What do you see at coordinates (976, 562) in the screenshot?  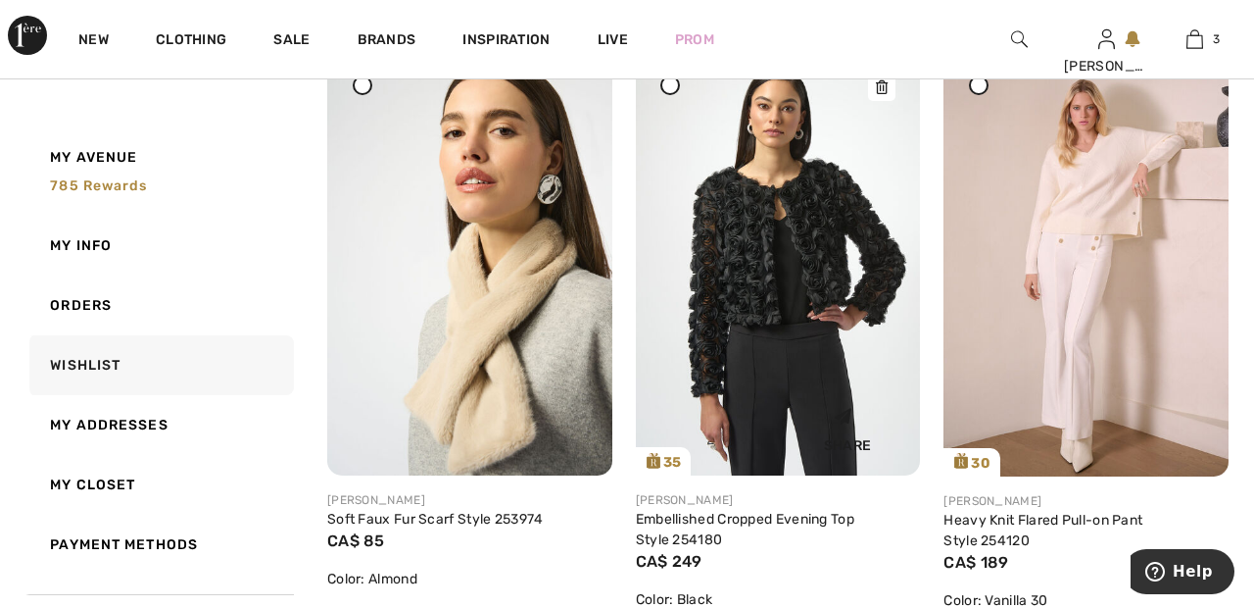 I see `span: CA$ 189` at bounding box center [976, 562].